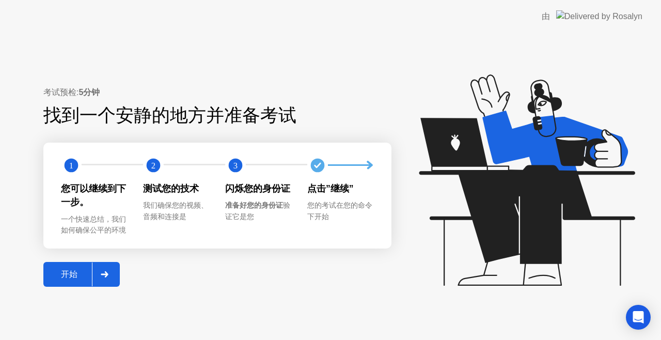 Image resolution: width=661 pixels, height=340 pixels. What do you see at coordinates (218, 115) in the screenshot?
I see `div: 找到一个安静的地方并准备考试` at bounding box center [218, 115].